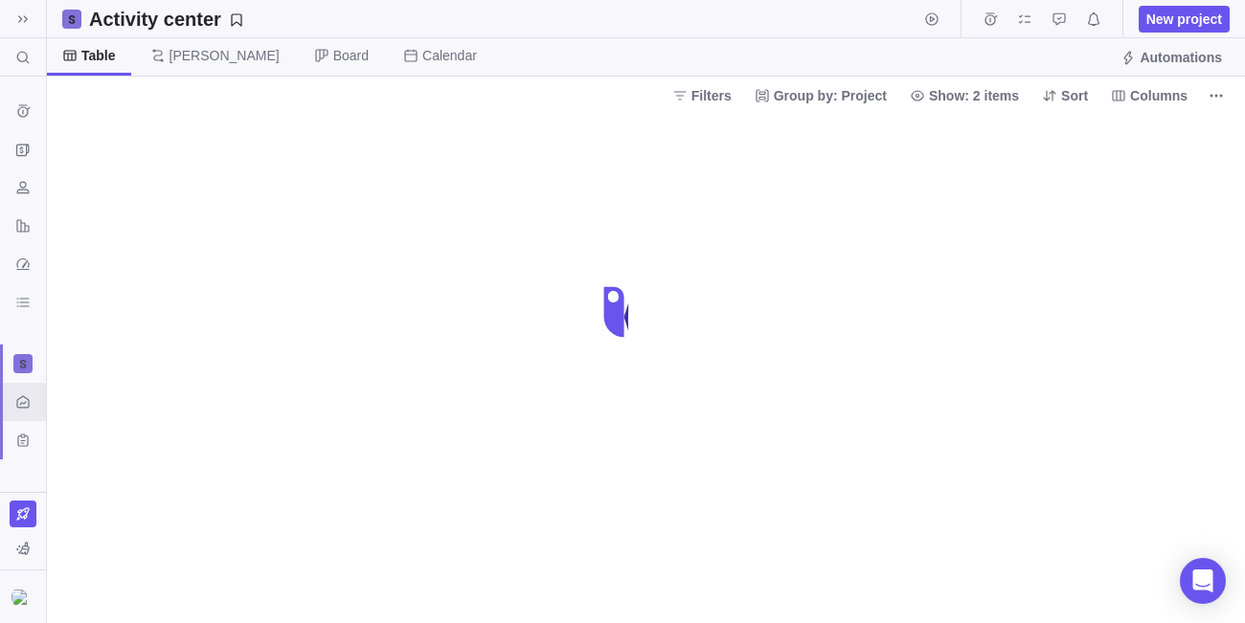 The width and height of the screenshot is (1245, 623). What do you see at coordinates (23, 514) in the screenshot?
I see `span: Upgrade now (Trial ends in 15 days)` at bounding box center [23, 514].